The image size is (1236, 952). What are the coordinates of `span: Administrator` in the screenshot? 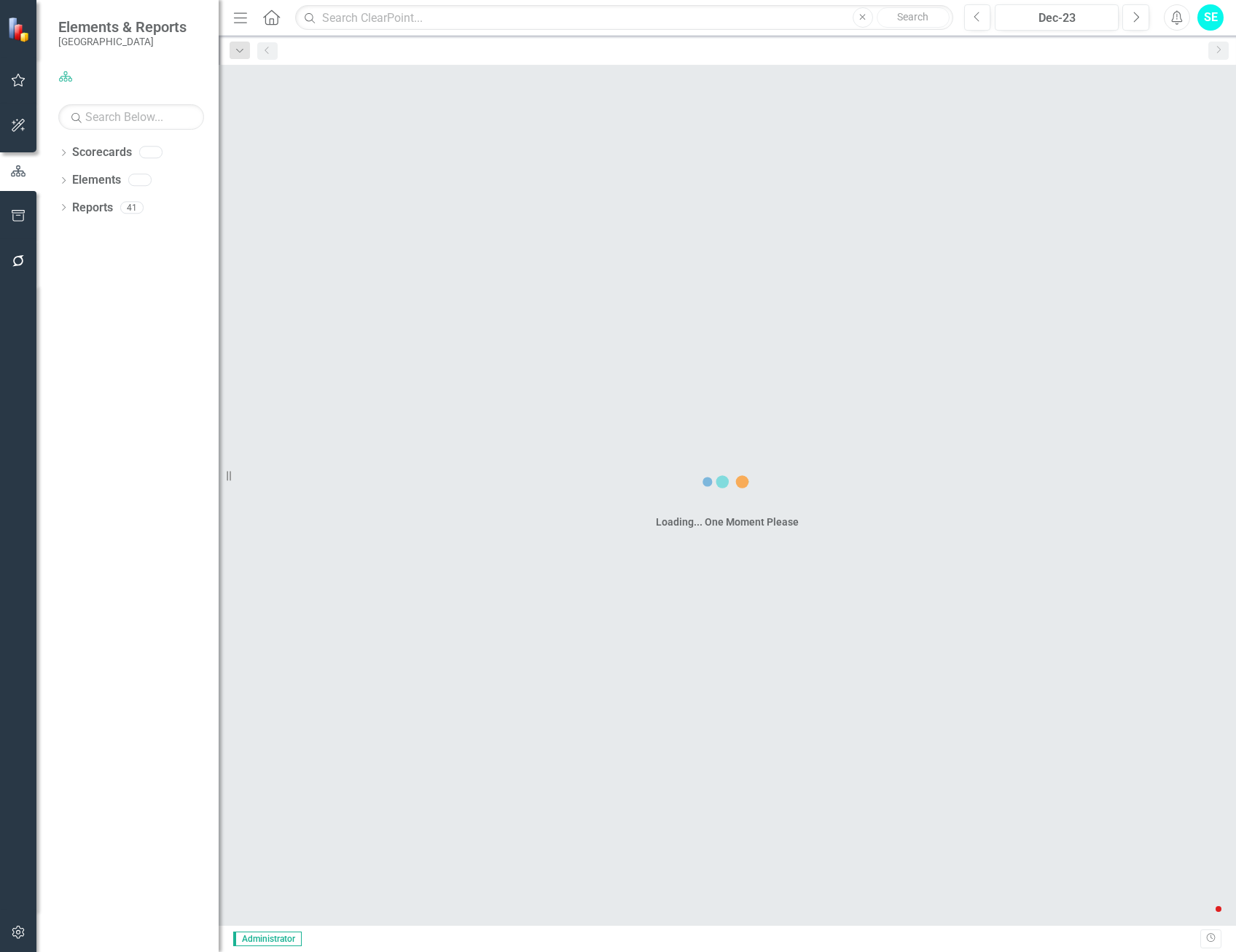 It's located at (268, 939).